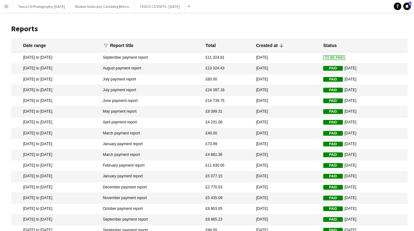  What do you see at coordinates (151, 101) in the screenshot?
I see `mat-cell: June payment report` at bounding box center [151, 101].